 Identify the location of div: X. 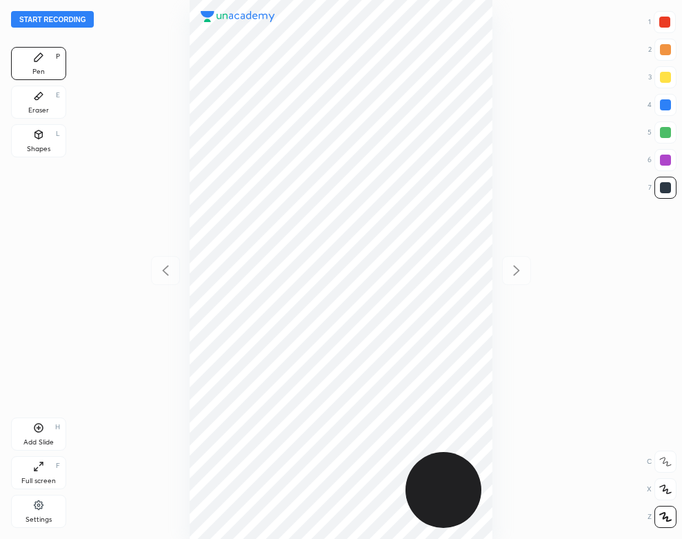
(661, 489).